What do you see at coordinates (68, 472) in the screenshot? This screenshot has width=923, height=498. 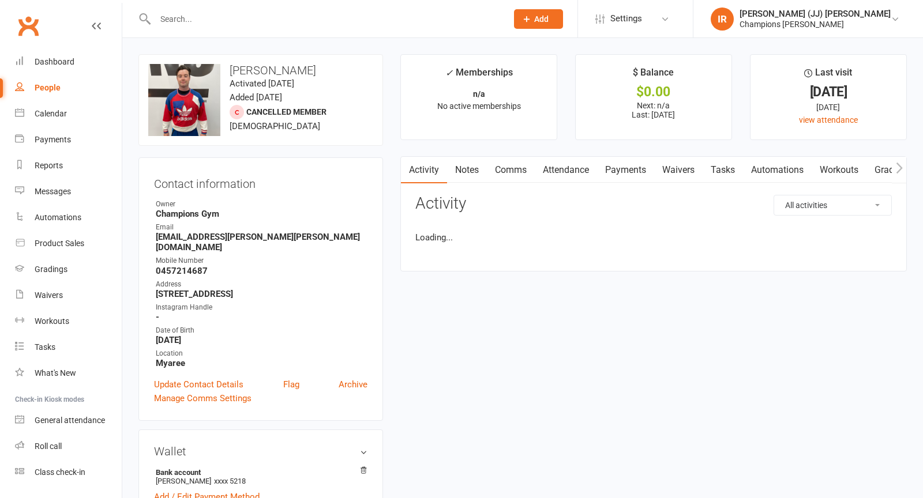 I see `a: Class kiosk mode` at bounding box center [68, 472].